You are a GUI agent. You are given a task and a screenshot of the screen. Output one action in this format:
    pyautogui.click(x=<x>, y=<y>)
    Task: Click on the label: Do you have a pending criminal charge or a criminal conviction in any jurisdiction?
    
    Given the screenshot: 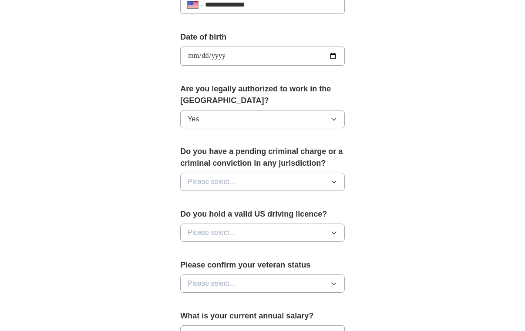 What is the action you would take?
    pyautogui.click(x=262, y=157)
    